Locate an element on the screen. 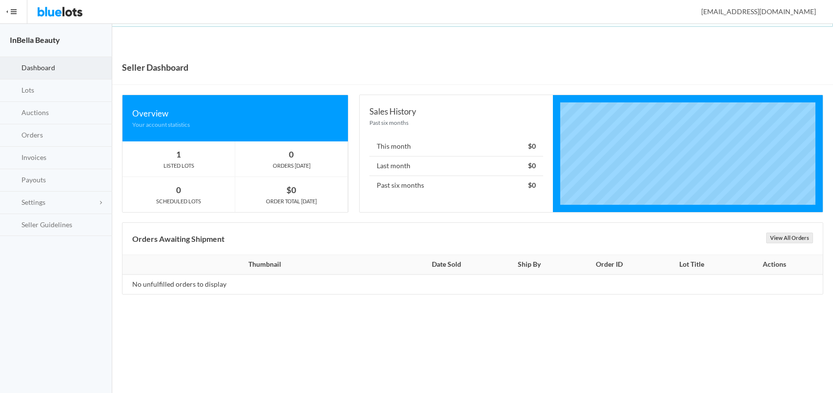 This screenshot has height=393, width=833. a: View All Orders is located at coordinates (789, 238).